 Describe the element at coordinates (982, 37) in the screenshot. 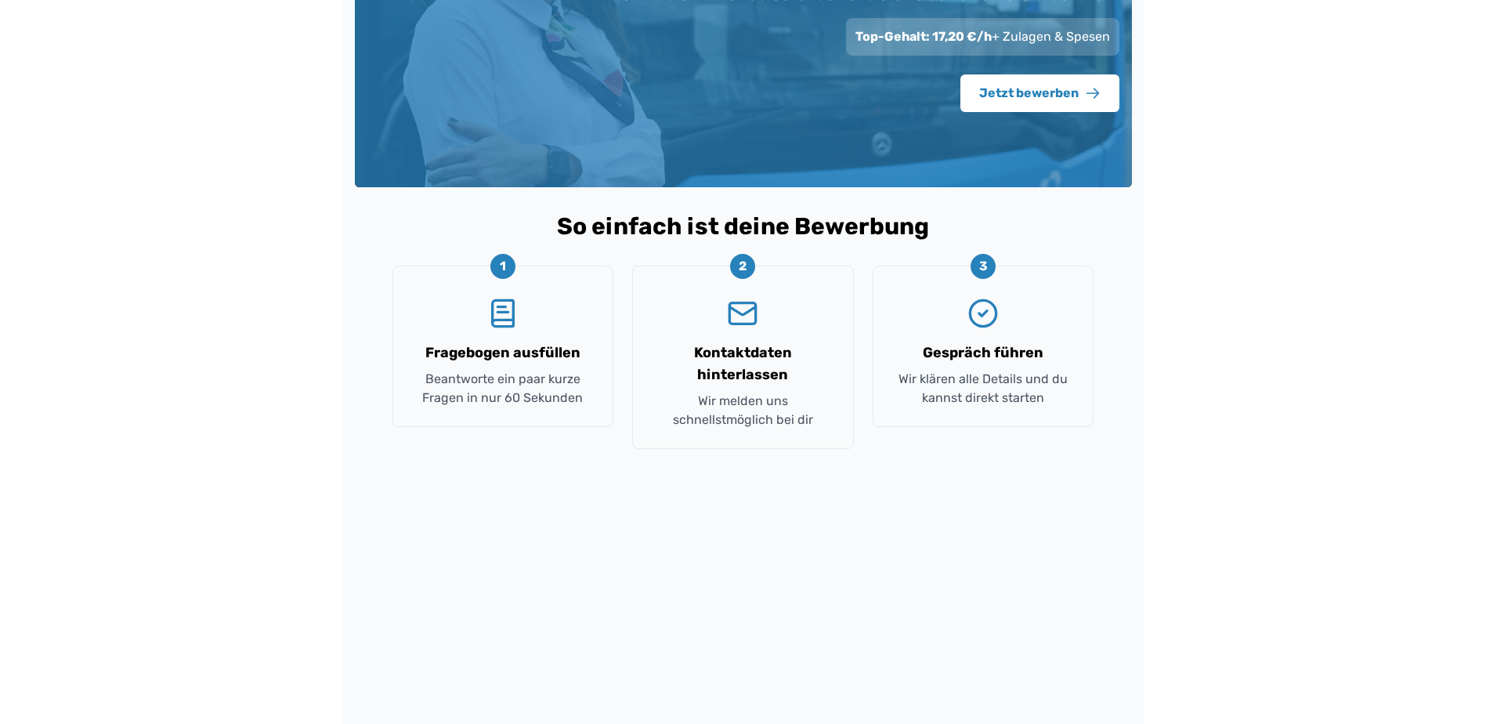

I see `div: + Zulagen & Spesen` at that location.